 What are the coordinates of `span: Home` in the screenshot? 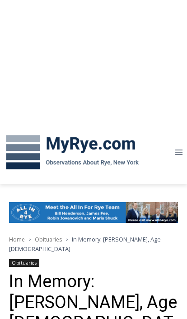 It's located at (17, 239).